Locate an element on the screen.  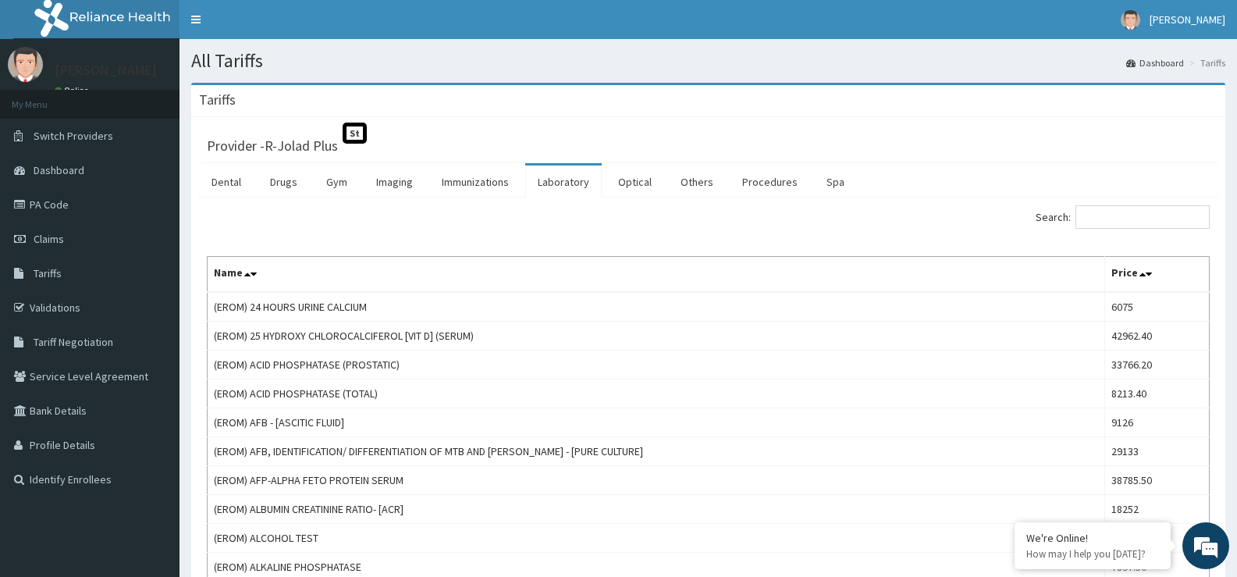
th: Name is located at coordinates (656, 275).